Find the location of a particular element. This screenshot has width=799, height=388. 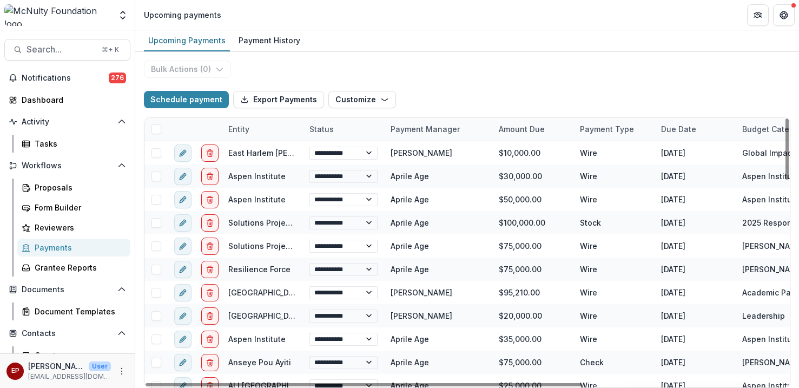

span: Activity is located at coordinates (67, 122).